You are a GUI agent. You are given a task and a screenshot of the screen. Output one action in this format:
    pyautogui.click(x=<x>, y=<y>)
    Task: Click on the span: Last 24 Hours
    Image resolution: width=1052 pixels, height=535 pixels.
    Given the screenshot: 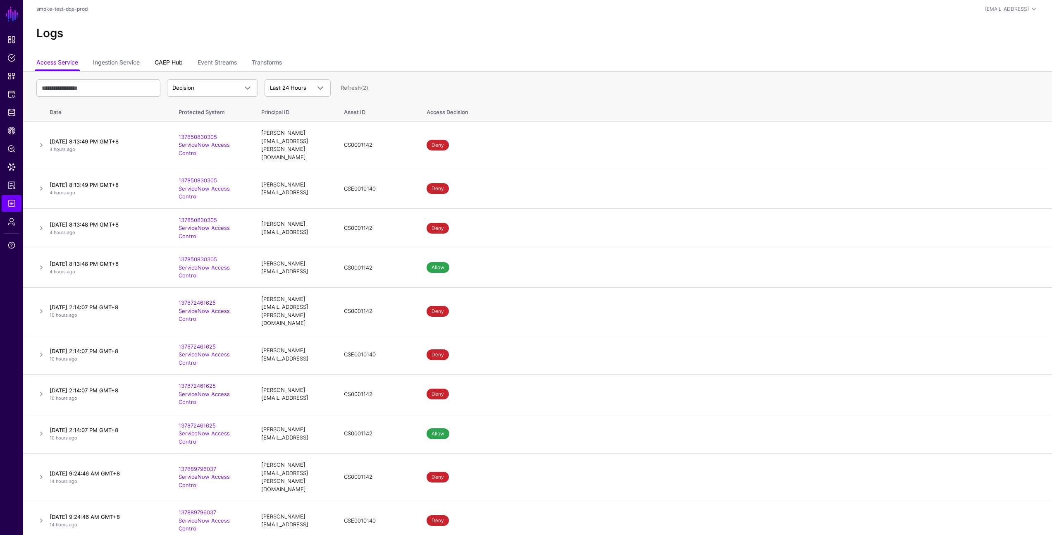 What is the action you would take?
    pyautogui.click(x=288, y=88)
    